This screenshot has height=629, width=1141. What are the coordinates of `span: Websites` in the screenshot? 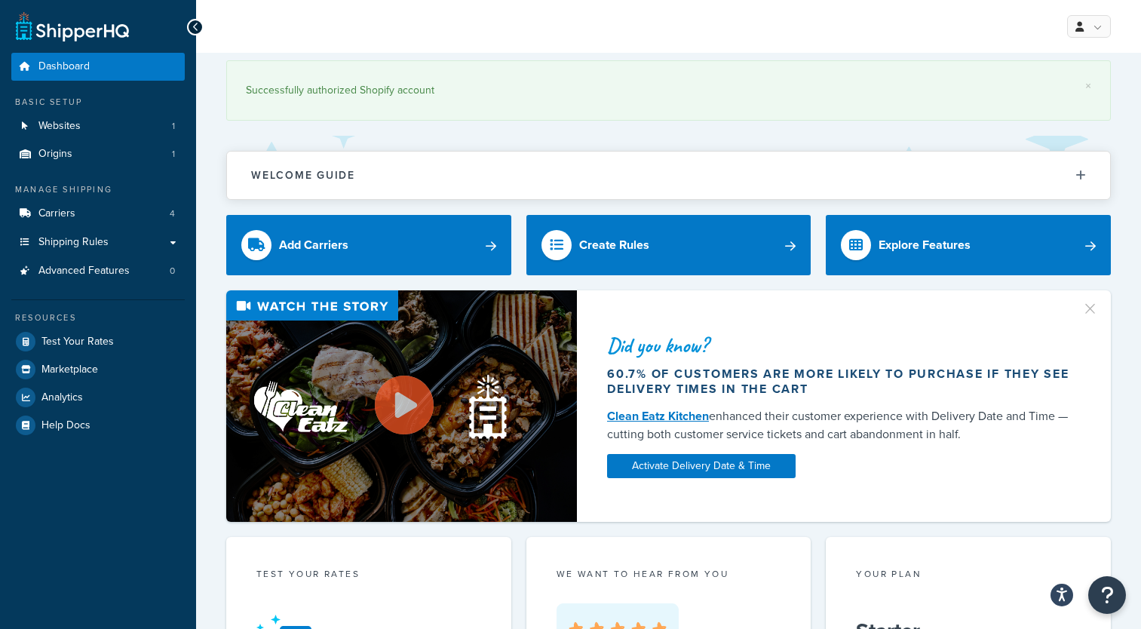 It's located at (60, 126).